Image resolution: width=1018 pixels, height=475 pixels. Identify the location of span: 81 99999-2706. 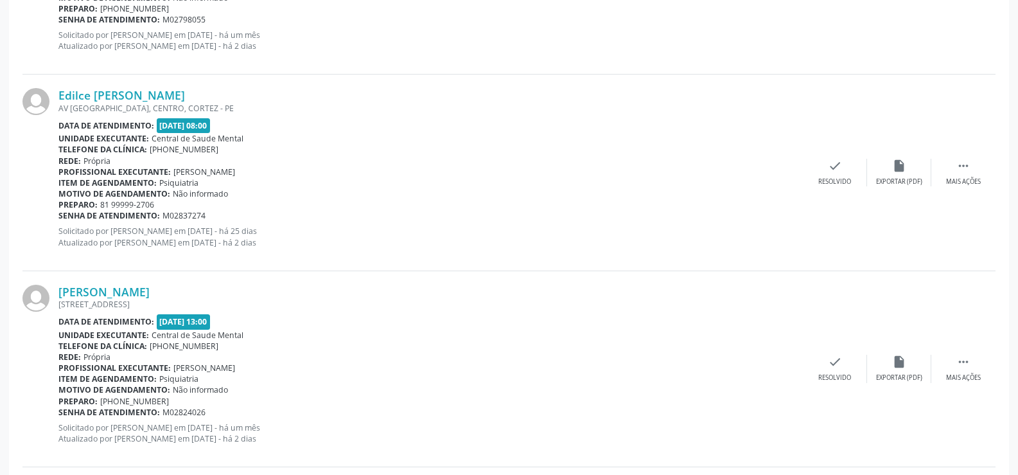
(127, 204).